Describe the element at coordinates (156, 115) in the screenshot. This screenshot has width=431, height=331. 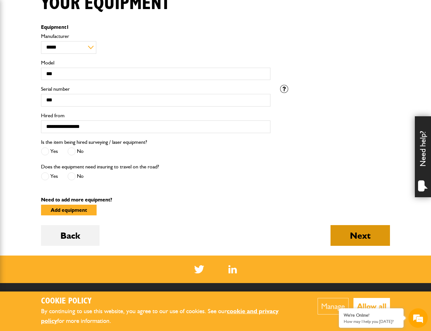
I see `label: Hired from` at that location.